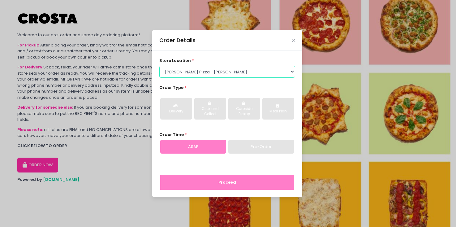 The width and height of the screenshot is (456, 227). Describe the element at coordinates (244, 109) in the screenshot. I see `button: Curbside Pickup` at that location.